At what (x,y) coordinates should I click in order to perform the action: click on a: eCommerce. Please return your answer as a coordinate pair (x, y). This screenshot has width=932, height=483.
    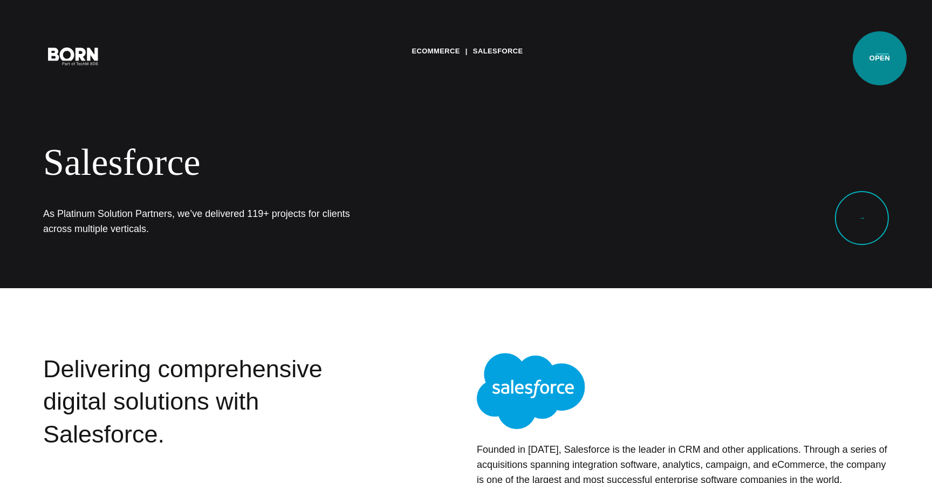
    Looking at the image, I should click on (435, 51).